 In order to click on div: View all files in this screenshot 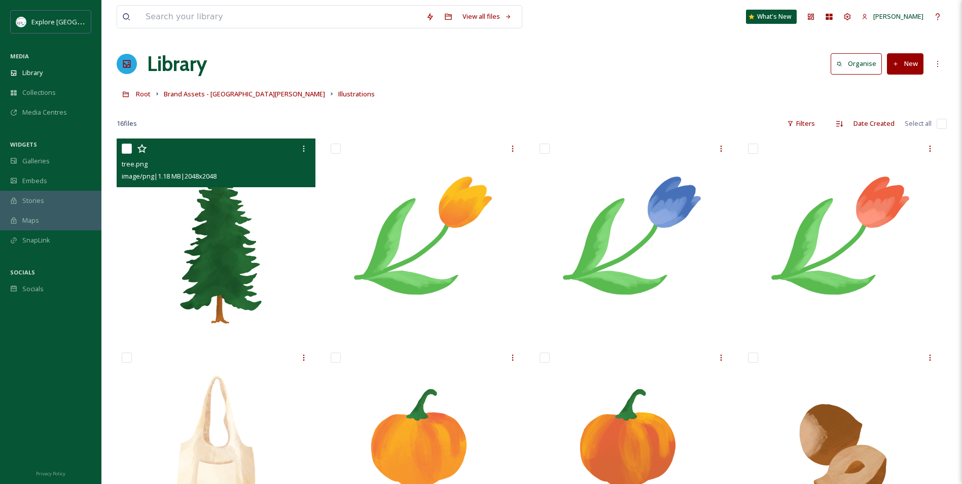, I will do `click(487, 16)`.